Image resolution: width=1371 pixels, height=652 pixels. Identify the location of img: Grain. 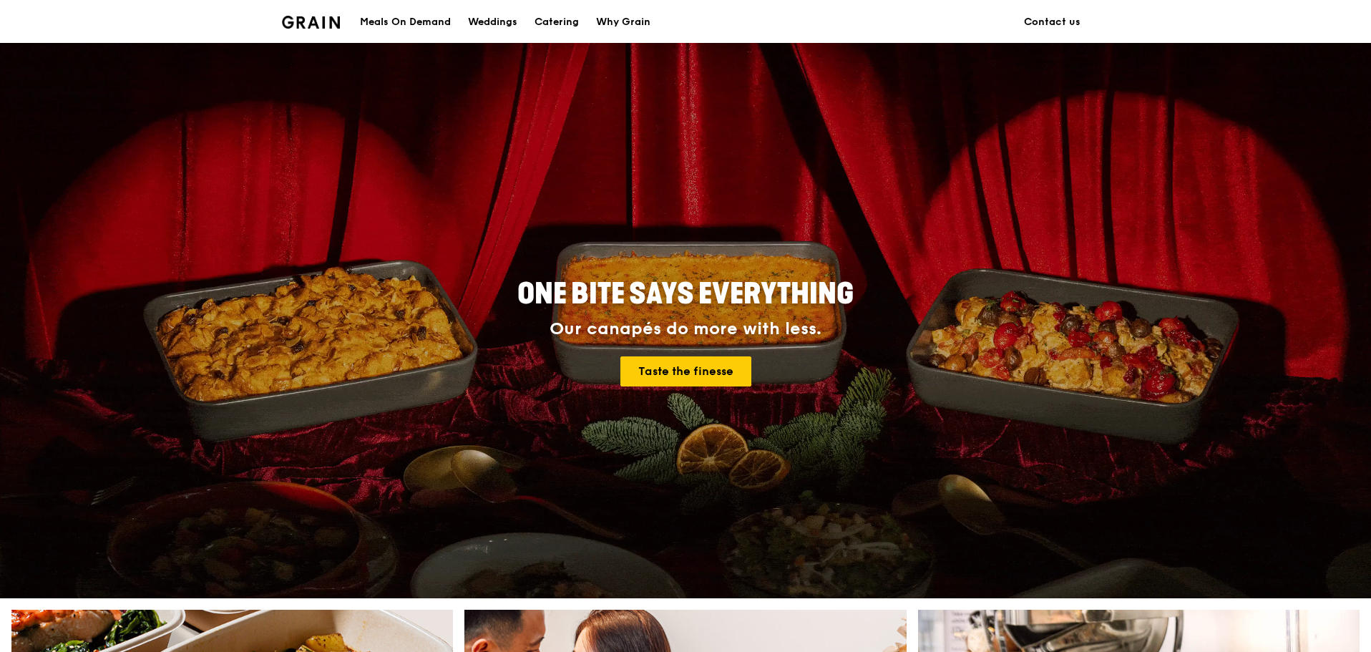
(311, 22).